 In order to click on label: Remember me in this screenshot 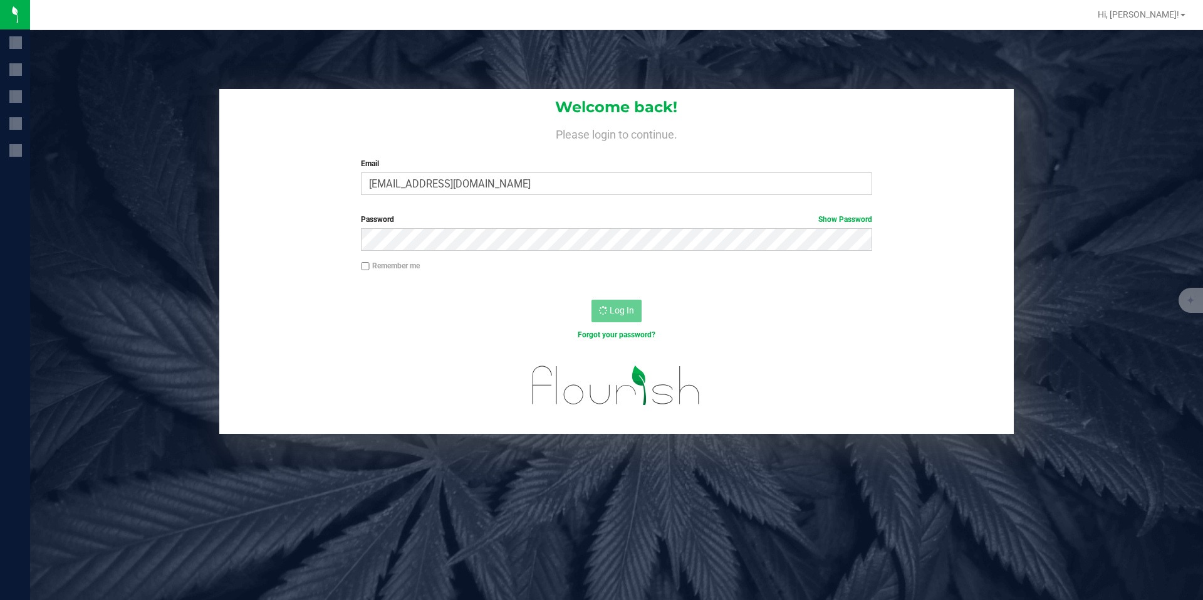, I will do `click(390, 266)`.